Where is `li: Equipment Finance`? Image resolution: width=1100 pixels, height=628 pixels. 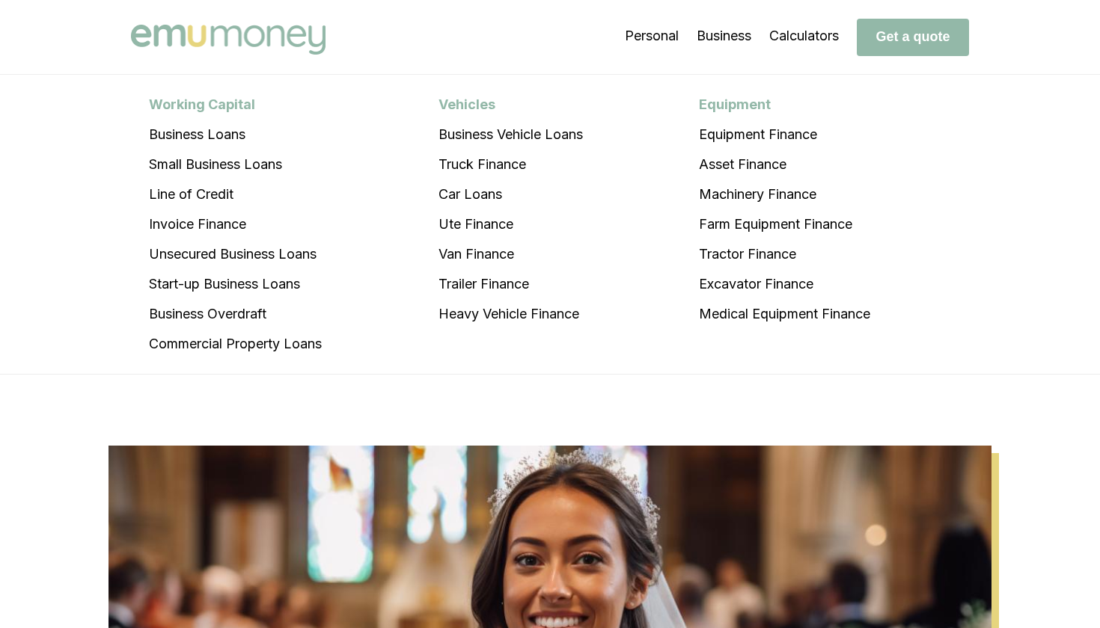
li: Equipment Finance is located at coordinates (784, 135).